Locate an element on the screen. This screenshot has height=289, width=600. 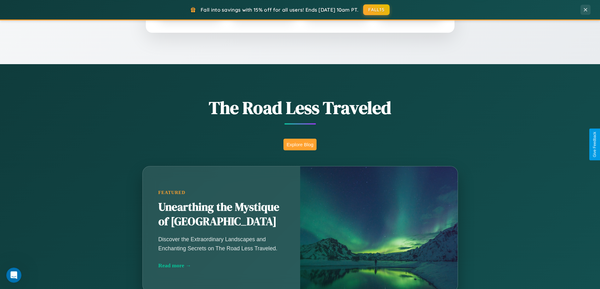
button: Explore Blog is located at coordinates (300, 145).